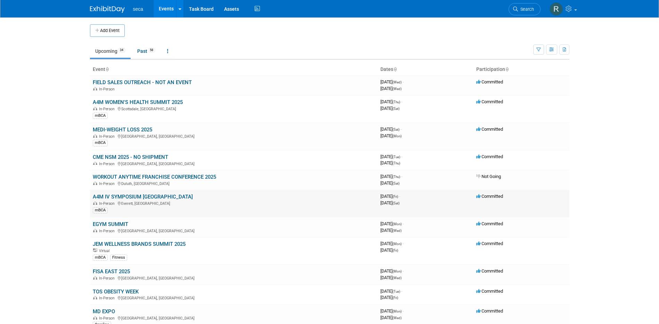  Describe the element at coordinates (425, 69) in the screenshot. I see `th: Dates` at that location.